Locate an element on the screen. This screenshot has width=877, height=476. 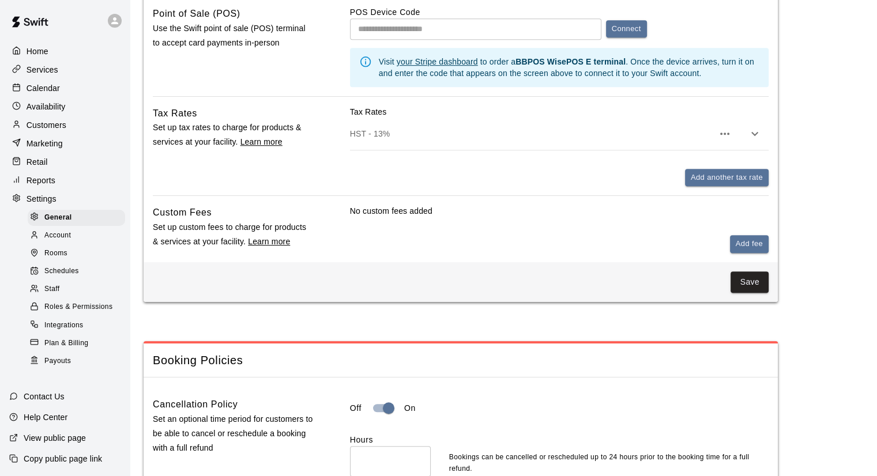
div: Integrations is located at coordinates (76, 326).